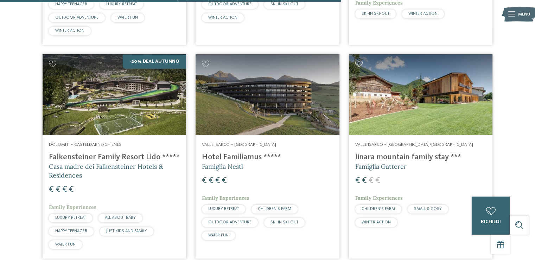 The width and height of the screenshot is (535, 260). I want to click on a: richiedi, so click(491, 215).